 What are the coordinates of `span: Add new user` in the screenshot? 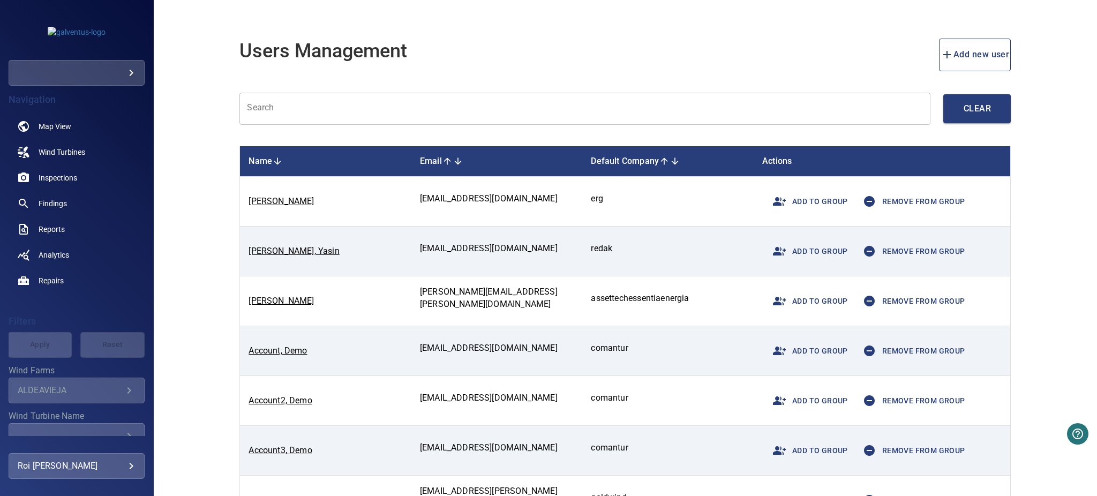 It's located at (975, 55).